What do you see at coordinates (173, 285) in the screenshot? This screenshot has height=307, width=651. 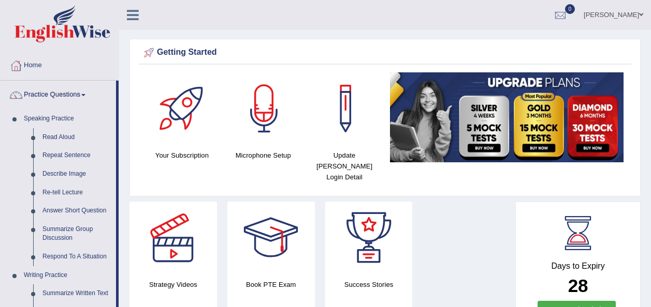 I see `h4: Strategy Videos` at bounding box center [173, 285].